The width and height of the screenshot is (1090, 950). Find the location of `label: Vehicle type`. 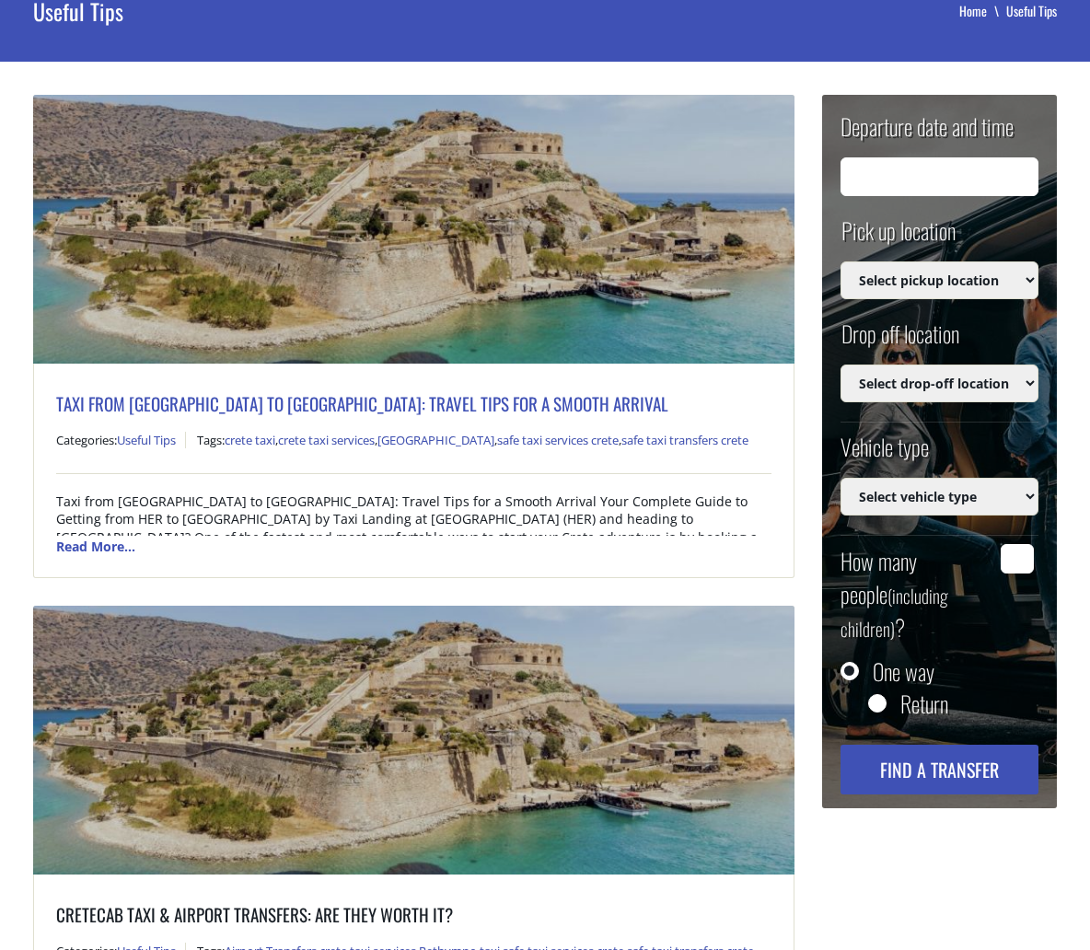

label: Vehicle type is located at coordinates (885, 454).